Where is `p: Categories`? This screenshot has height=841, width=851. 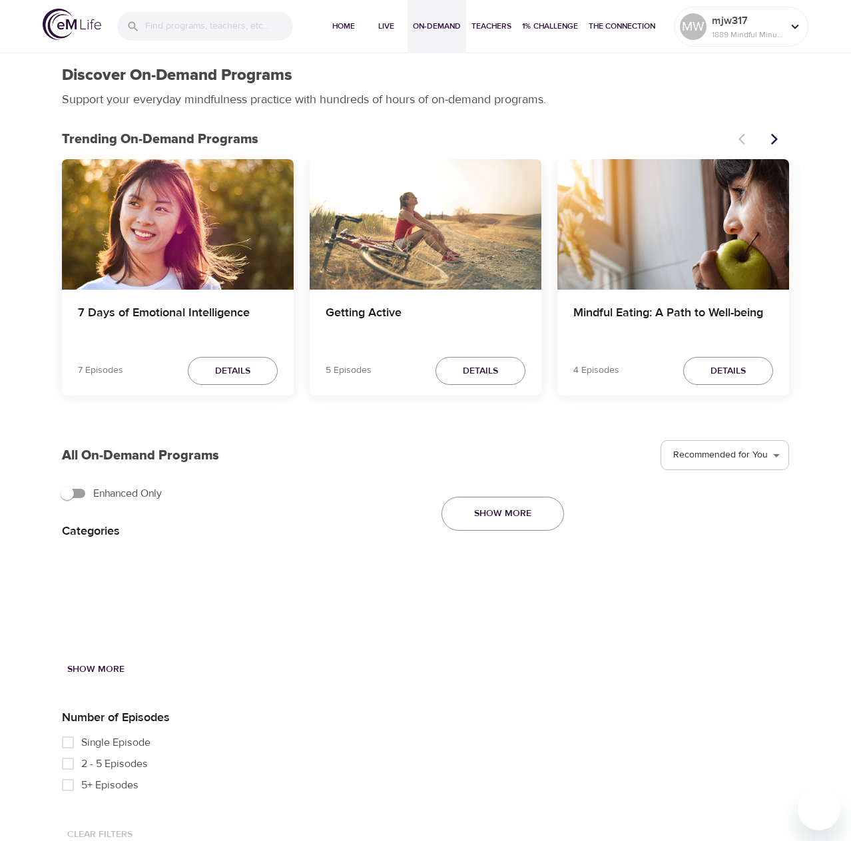
p: Categories is located at coordinates (129, 531).